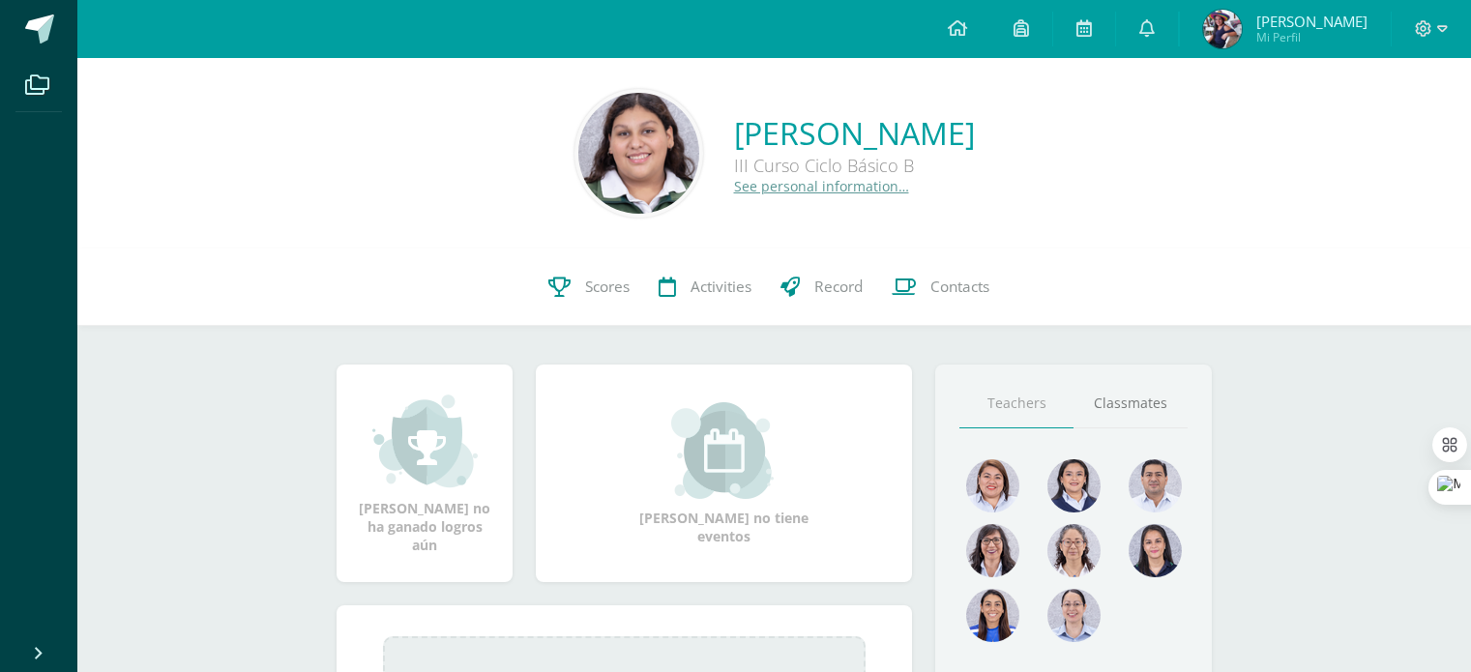 This screenshot has width=1471, height=672. I want to click on img: achievement_small.png, so click(425, 441).